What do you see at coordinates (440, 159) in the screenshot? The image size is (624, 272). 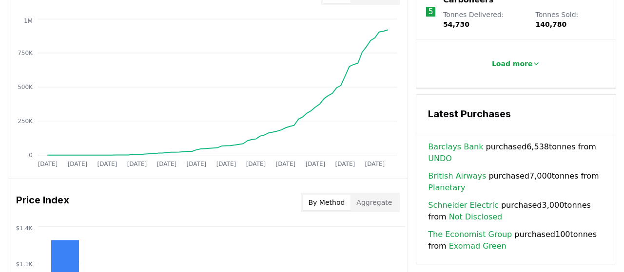 I see `a: UNDO` at bounding box center [440, 159].